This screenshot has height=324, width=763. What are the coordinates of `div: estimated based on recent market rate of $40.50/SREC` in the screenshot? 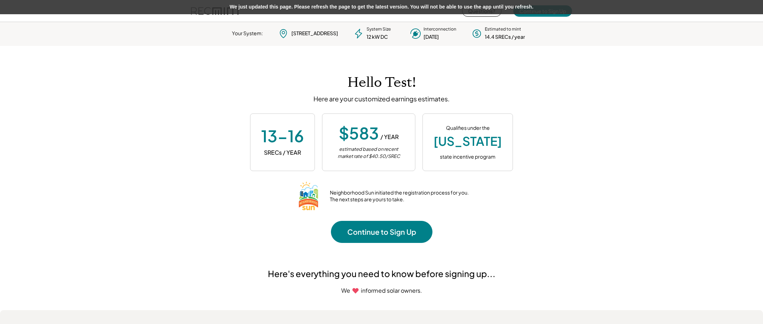 It's located at (368, 153).